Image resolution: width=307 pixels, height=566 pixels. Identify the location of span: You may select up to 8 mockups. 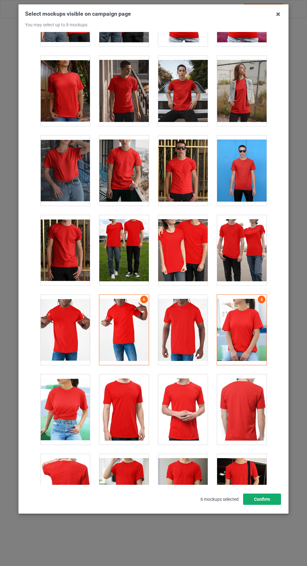
(56, 25).